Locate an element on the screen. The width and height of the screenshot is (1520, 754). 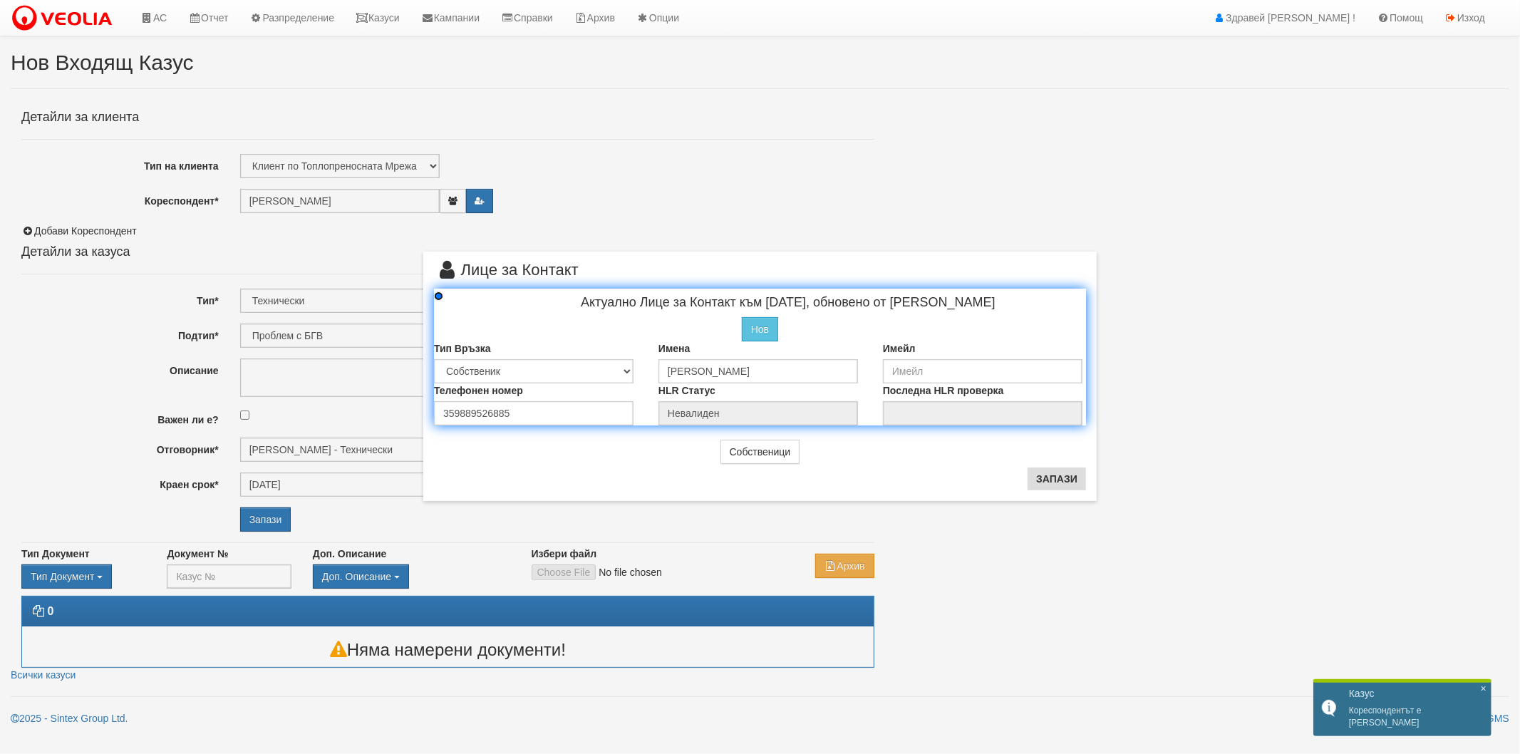
label: HLR Статус is located at coordinates (687, 391).